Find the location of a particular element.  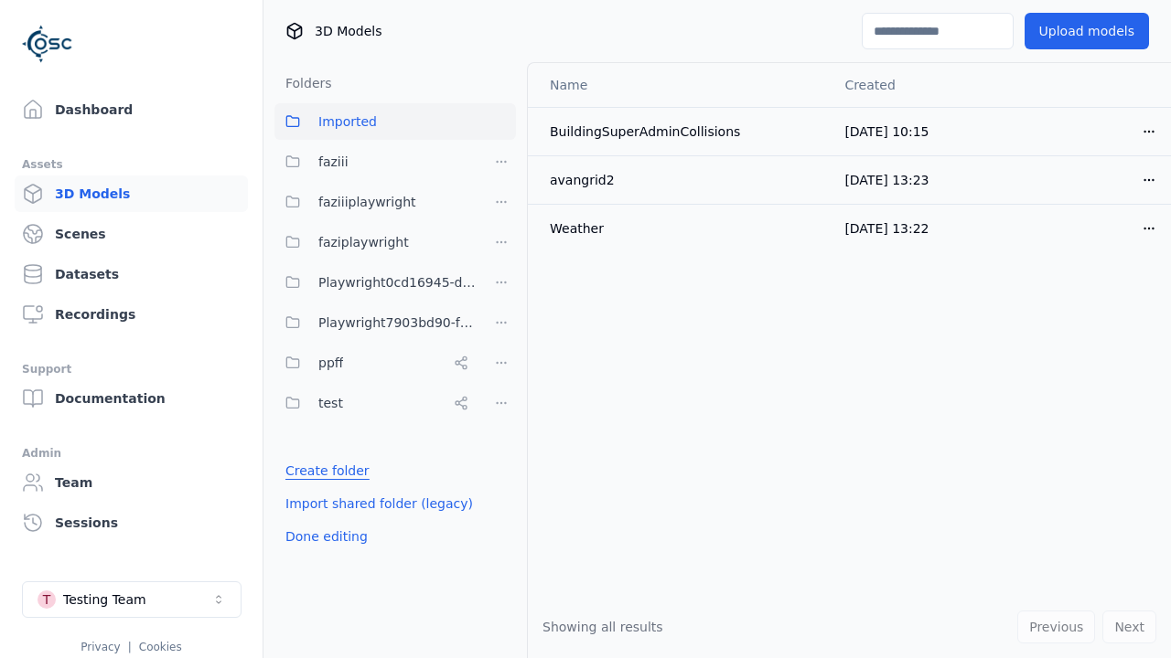

a: Recordings is located at coordinates (131, 315).